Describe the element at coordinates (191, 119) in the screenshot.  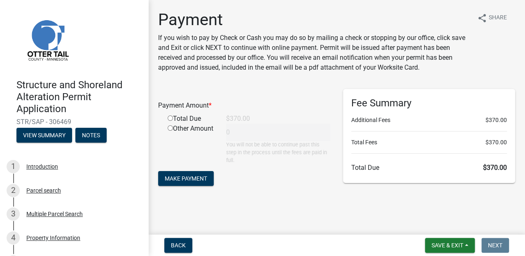
I see `div: Total Due` at that location.